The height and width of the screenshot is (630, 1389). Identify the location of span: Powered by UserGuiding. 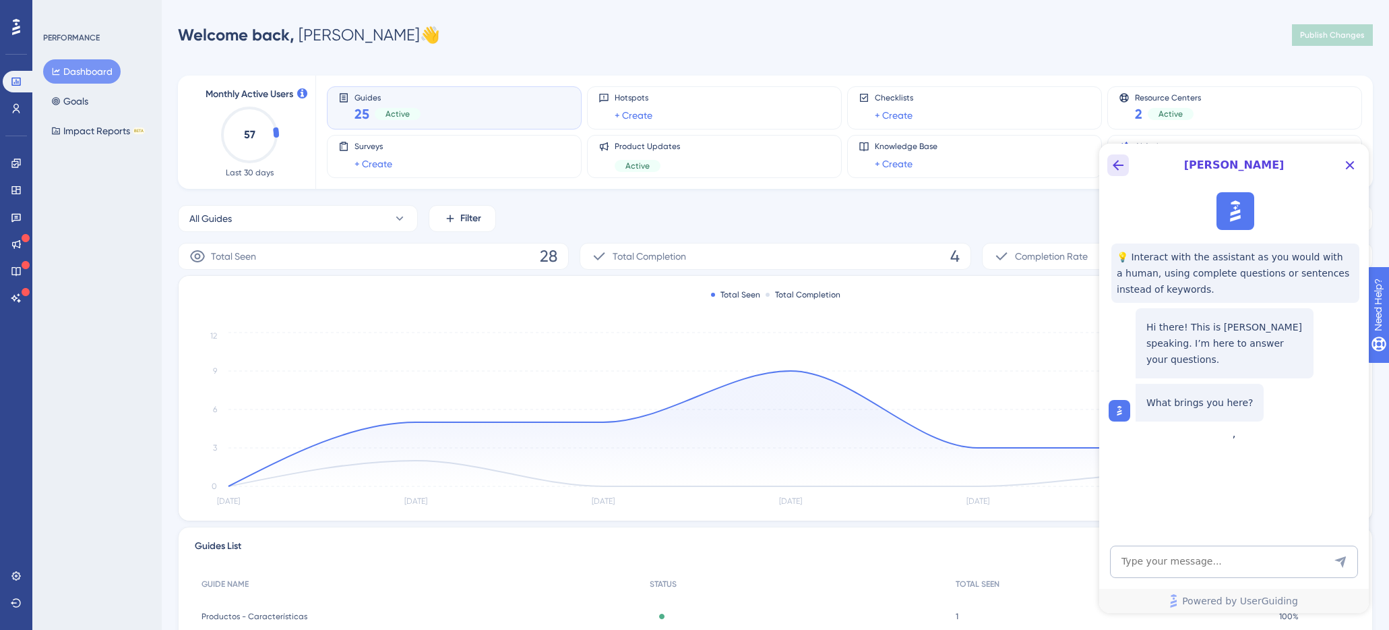
(141, 457).